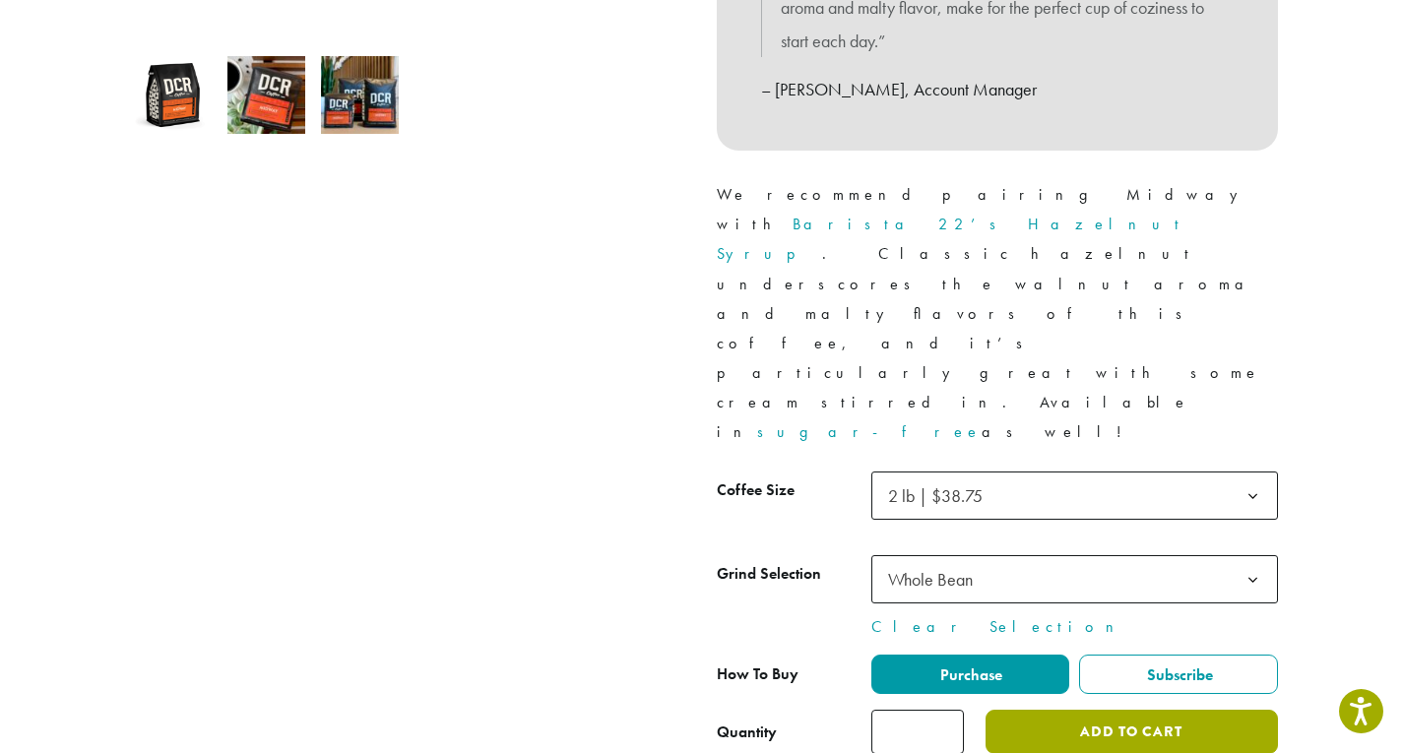  Describe the element at coordinates (359, 95) in the screenshot. I see `img: Midway - Image 3` at that location.